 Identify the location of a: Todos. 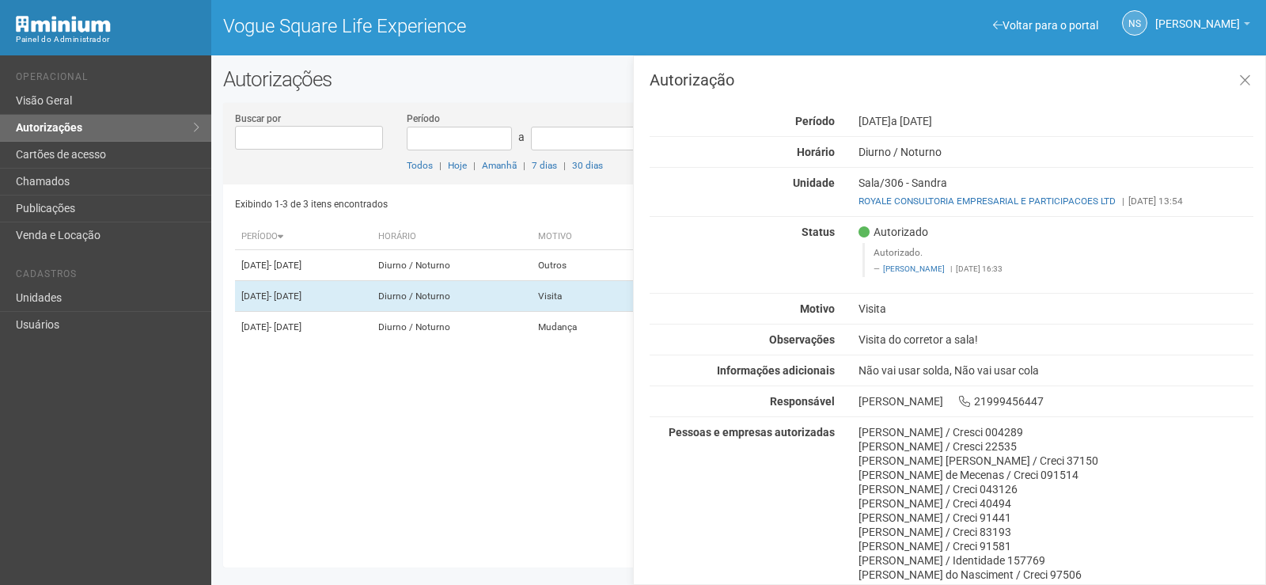
(419, 165).